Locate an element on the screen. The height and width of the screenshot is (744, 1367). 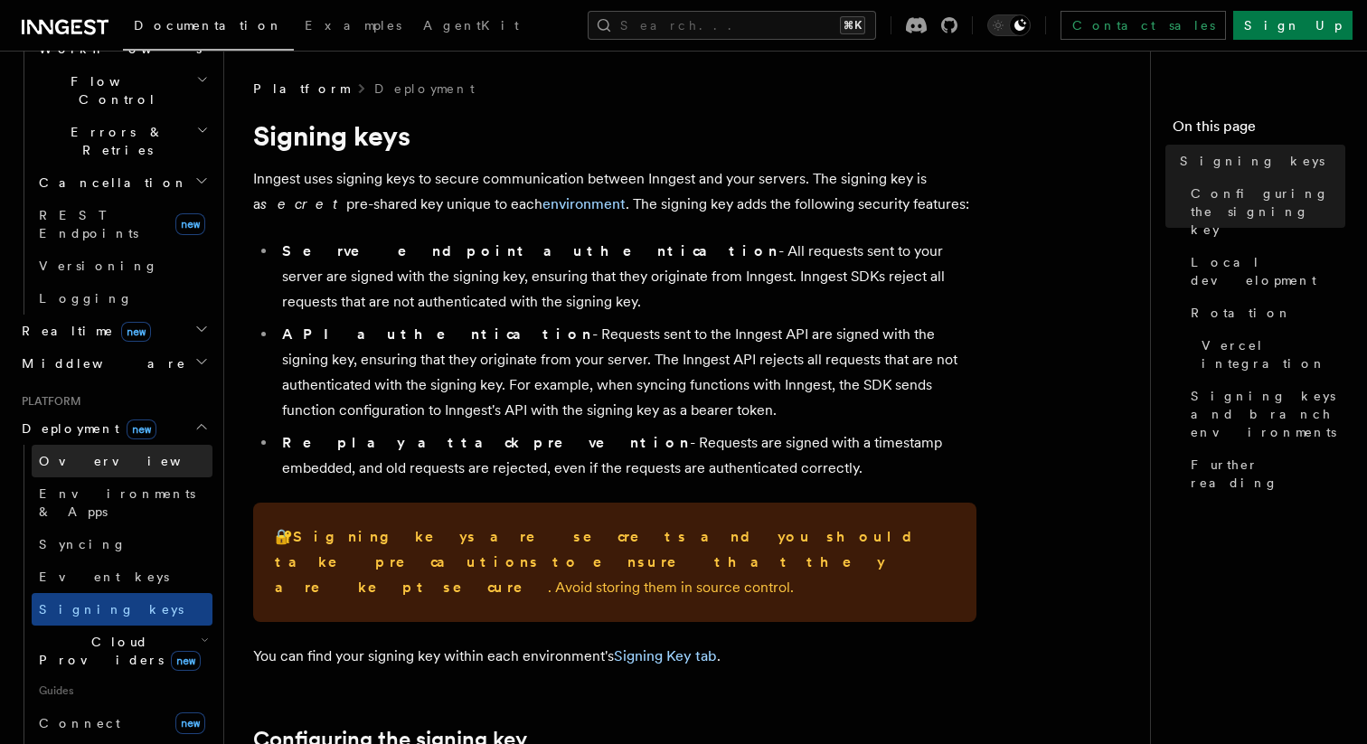
button: Cancellation is located at coordinates (122, 183).